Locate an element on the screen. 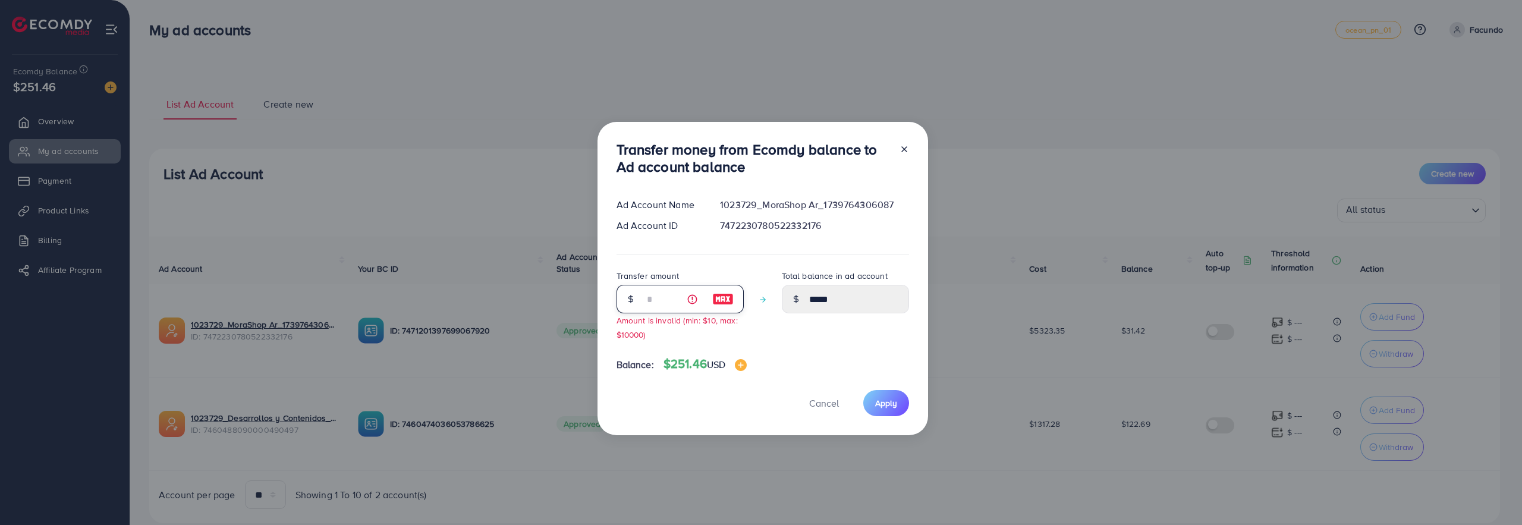 The width and height of the screenshot is (1522, 525). h3: Transfer money from Ecomdy balance to Ad account balance is located at coordinates (753, 158).